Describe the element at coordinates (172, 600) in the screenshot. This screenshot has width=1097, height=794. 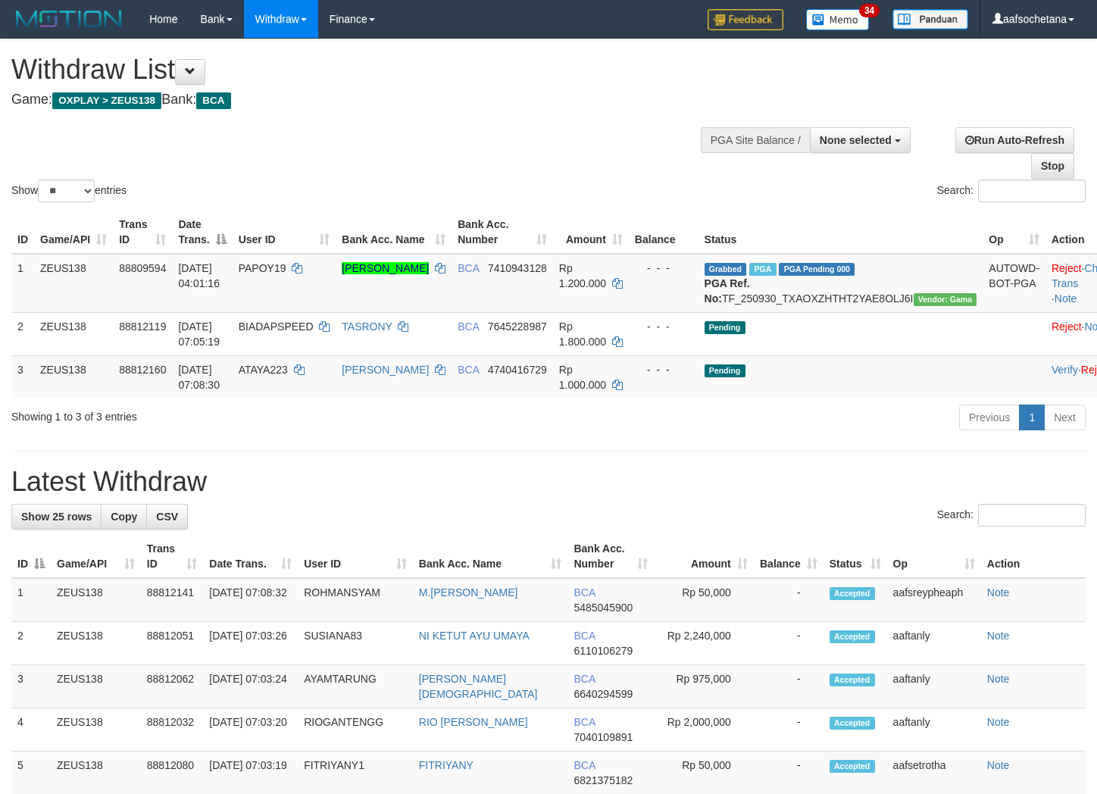
I see `td: 88812141` at that location.